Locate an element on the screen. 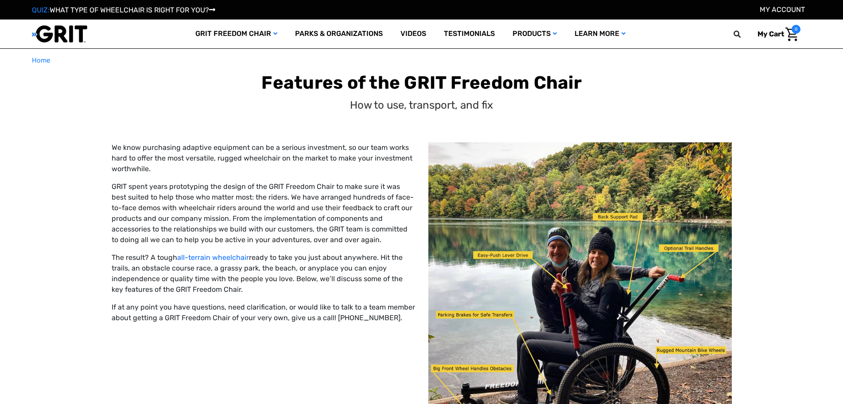  a: Learn More is located at coordinates (600, 34).